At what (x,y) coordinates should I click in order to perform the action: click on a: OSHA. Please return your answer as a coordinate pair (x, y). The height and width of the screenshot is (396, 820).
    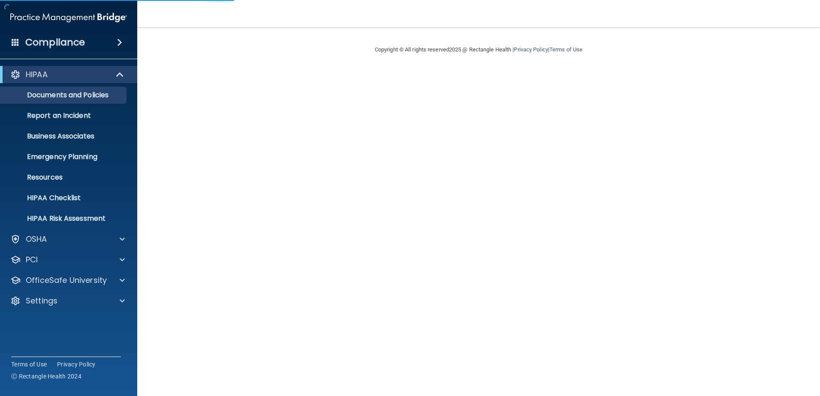
    Looking at the image, I should click on (67, 239).